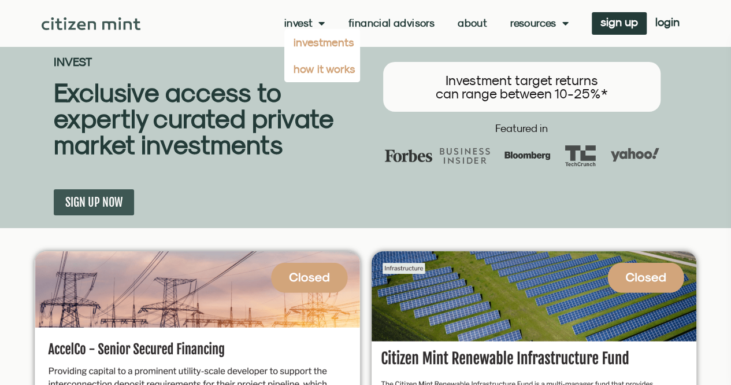 Image resolution: width=731 pixels, height=385 pixels. I want to click on span: login, so click(668, 22).